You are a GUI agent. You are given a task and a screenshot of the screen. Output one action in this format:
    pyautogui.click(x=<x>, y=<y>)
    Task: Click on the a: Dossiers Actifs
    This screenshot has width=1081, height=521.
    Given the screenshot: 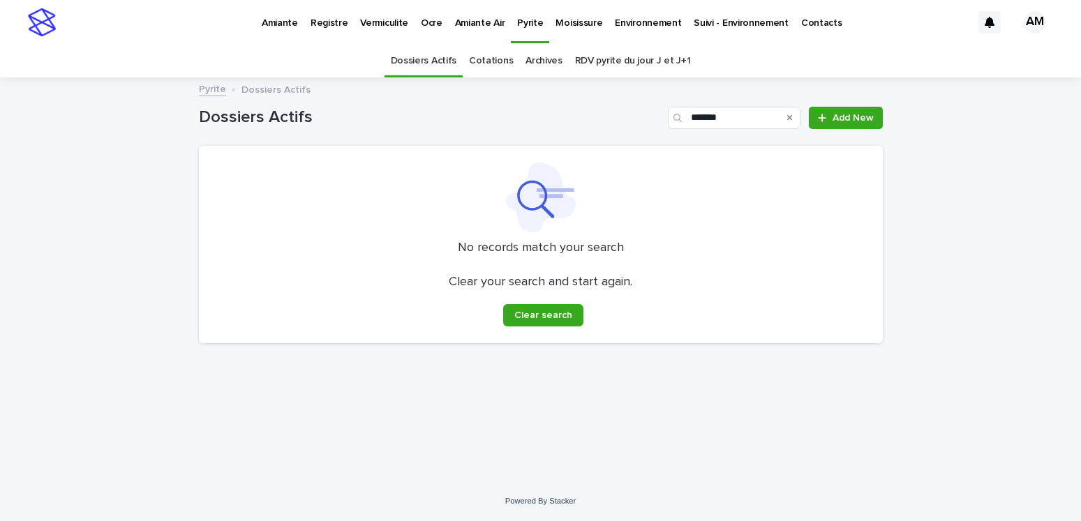 What is the action you would take?
    pyautogui.click(x=423, y=61)
    